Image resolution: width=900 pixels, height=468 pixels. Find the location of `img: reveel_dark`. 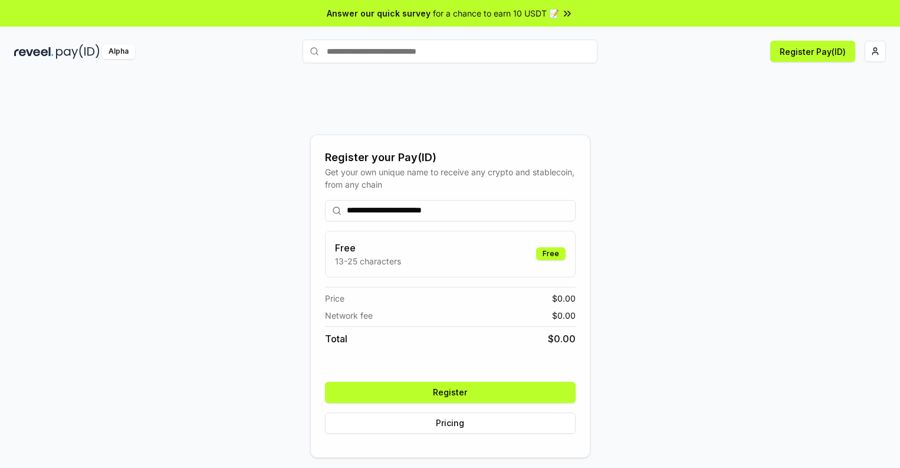

img: reveel_dark is located at coordinates (34, 51).